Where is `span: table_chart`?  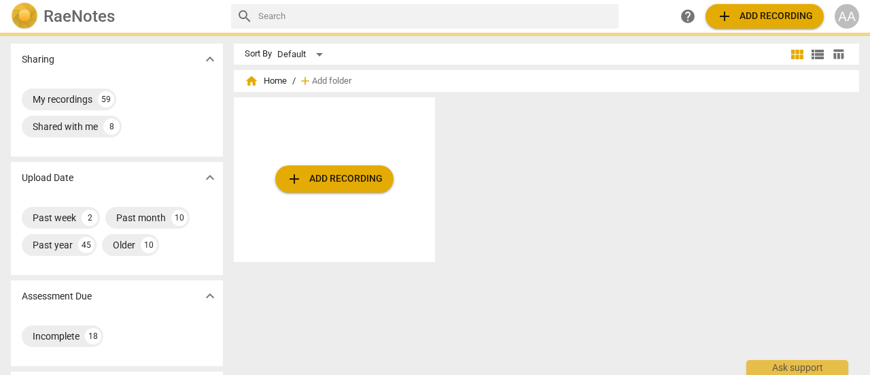
span: table_chart is located at coordinates (838, 54).